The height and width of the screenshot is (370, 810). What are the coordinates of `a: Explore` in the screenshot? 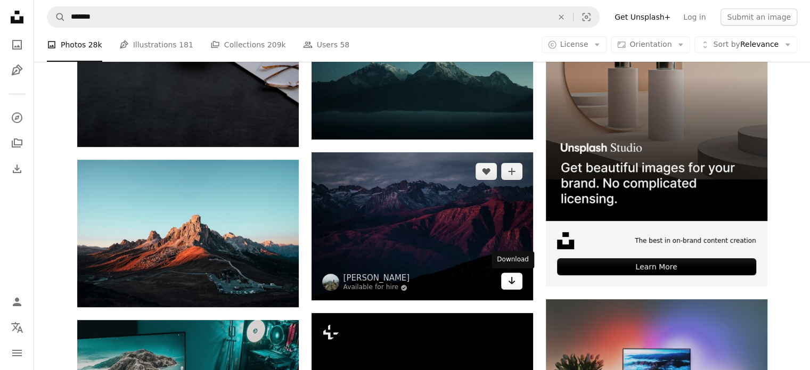 It's located at (17, 118).